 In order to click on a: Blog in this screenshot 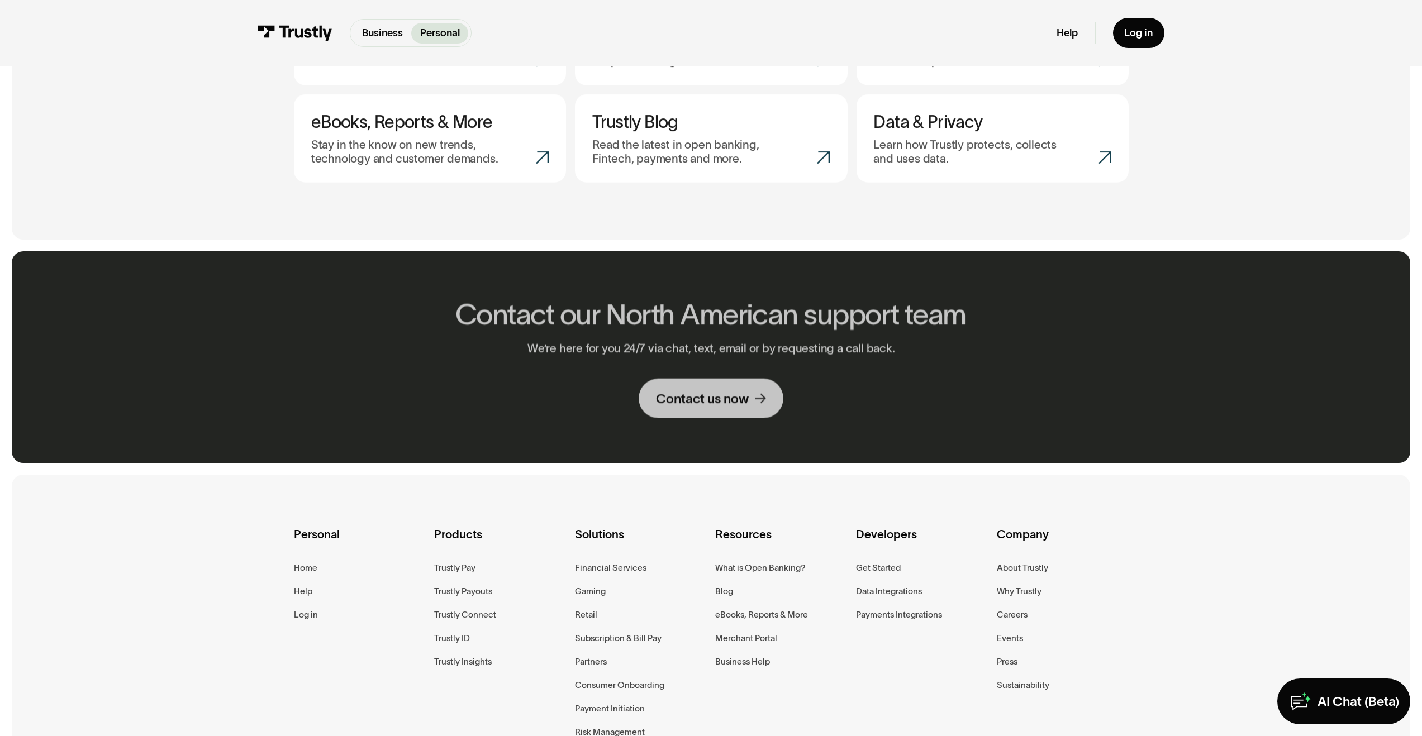, I will do `click(724, 592)`.